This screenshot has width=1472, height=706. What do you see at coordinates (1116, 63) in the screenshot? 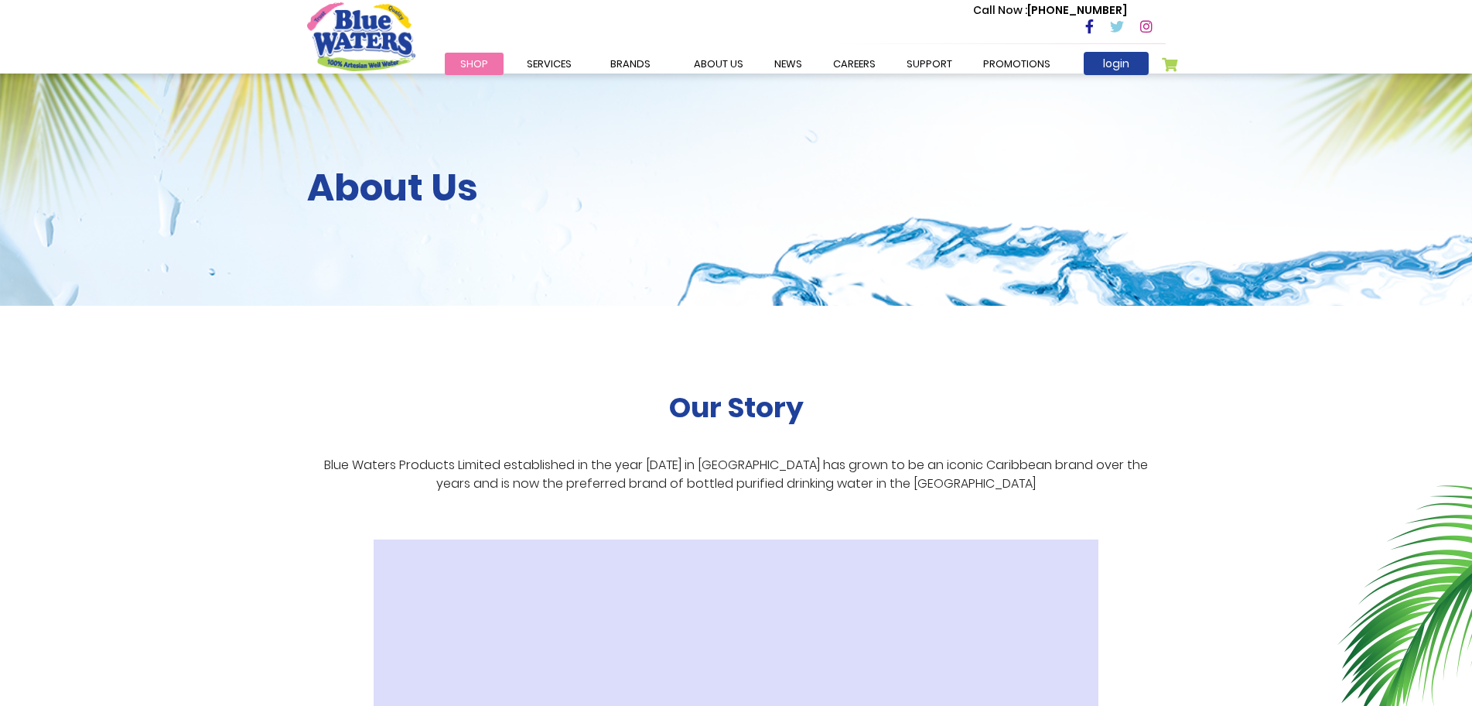
I see `a: login` at bounding box center [1116, 63].